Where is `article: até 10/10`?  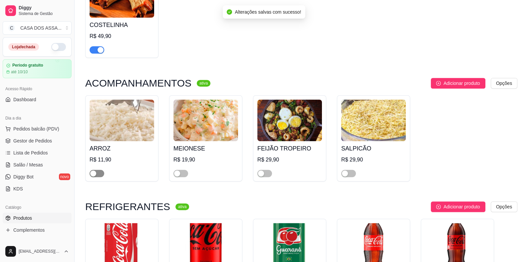
article: até 10/10 is located at coordinates (19, 72).